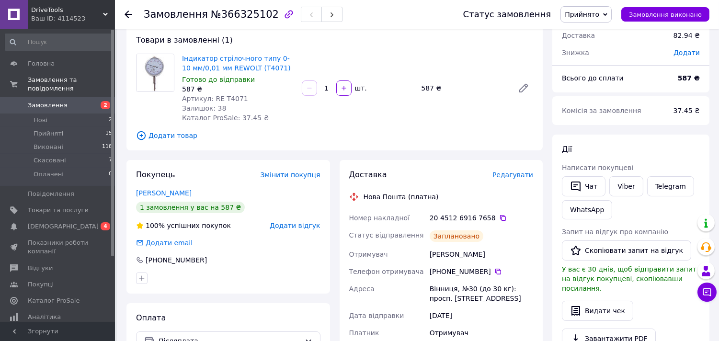 The image size is (719, 341). What do you see at coordinates (707, 292) in the screenshot?
I see `button: Чат з покупцем` at bounding box center [707, 292].